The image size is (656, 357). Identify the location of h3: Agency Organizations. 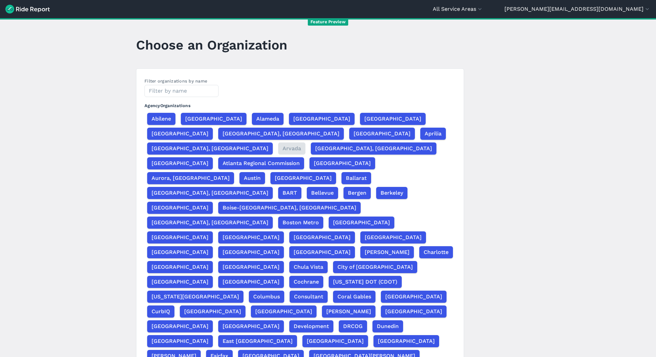
(300, 104).